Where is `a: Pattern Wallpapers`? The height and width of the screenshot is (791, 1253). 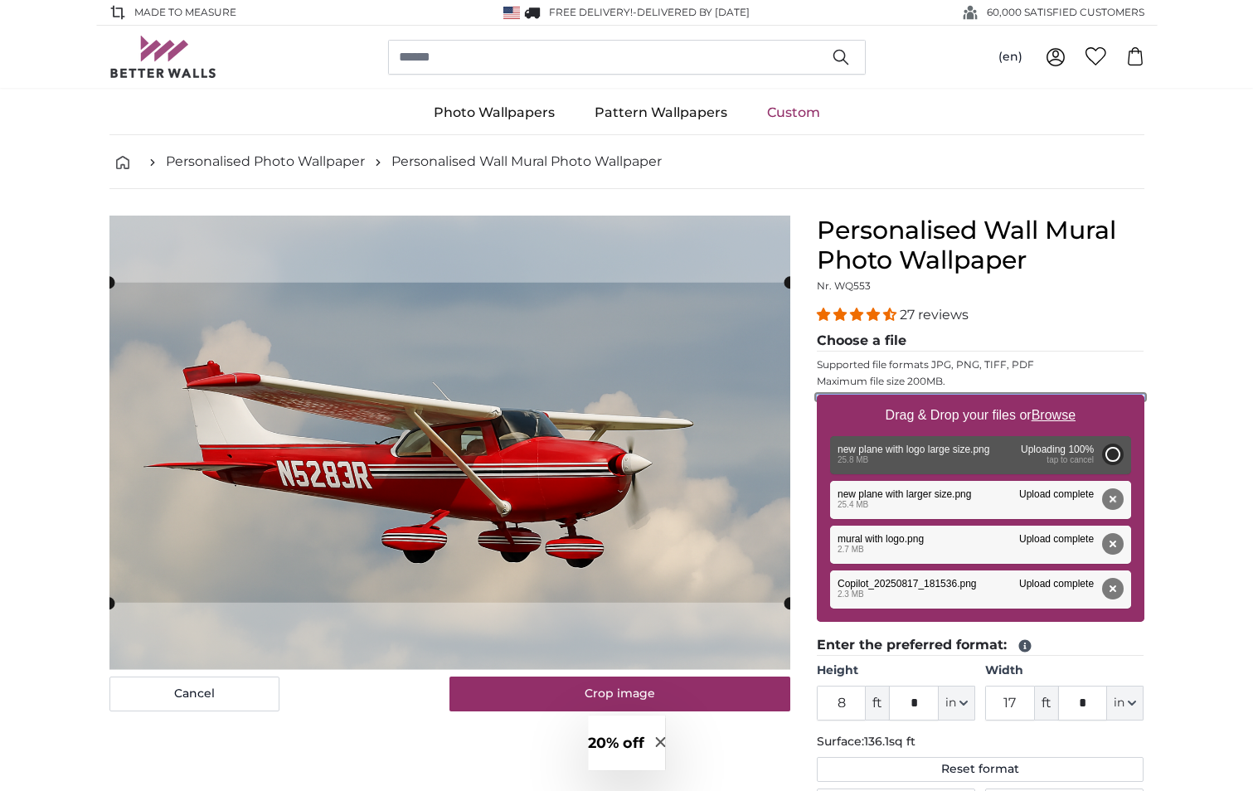
a: Pattern Wallpapers is located at coordinates (661, 113).